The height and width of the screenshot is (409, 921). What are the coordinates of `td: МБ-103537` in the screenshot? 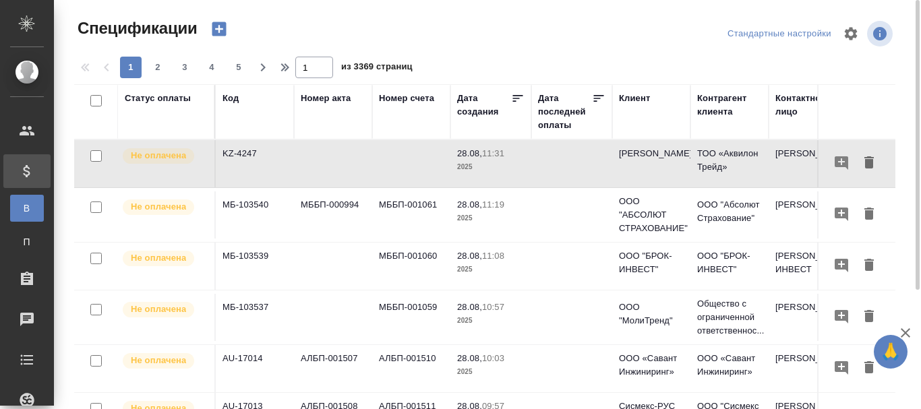 It's located at (255, 318).